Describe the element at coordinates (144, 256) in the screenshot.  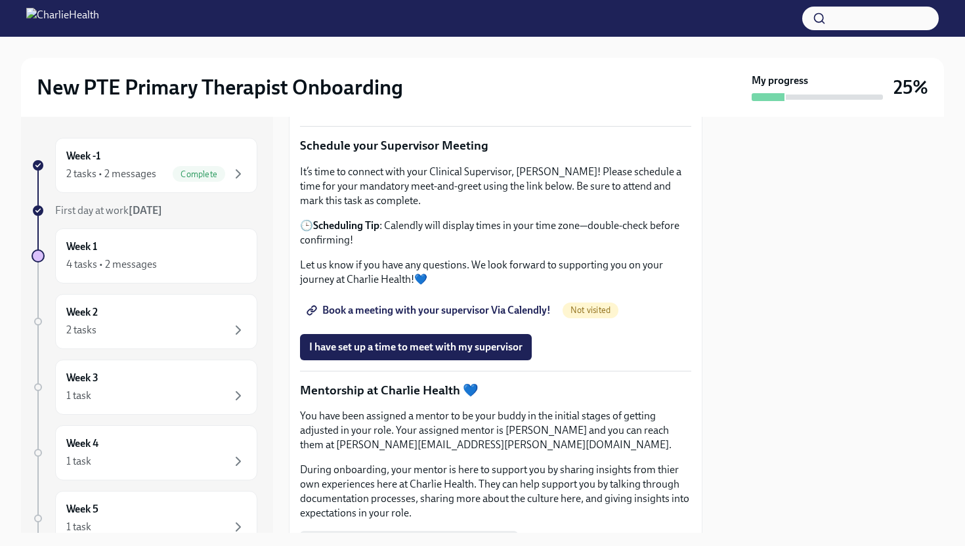
I see `a: Week 14 tasks • 2 messages` at that location.